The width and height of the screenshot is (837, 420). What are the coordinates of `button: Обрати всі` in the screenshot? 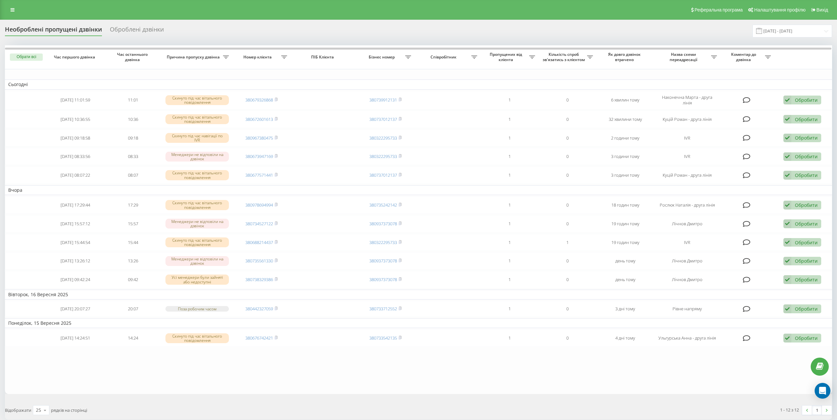 It's located at (26, 57).